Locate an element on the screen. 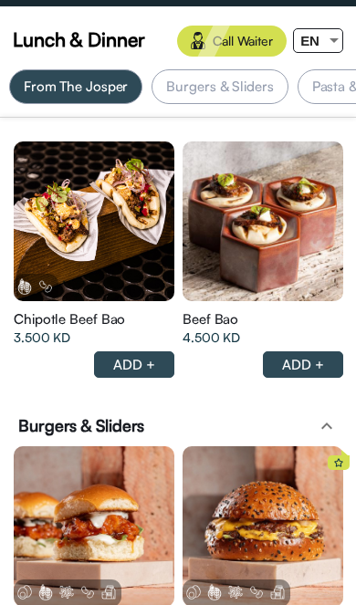 The image size is (356, 605). span: Call Waiter is located at coordinates (243, 41).